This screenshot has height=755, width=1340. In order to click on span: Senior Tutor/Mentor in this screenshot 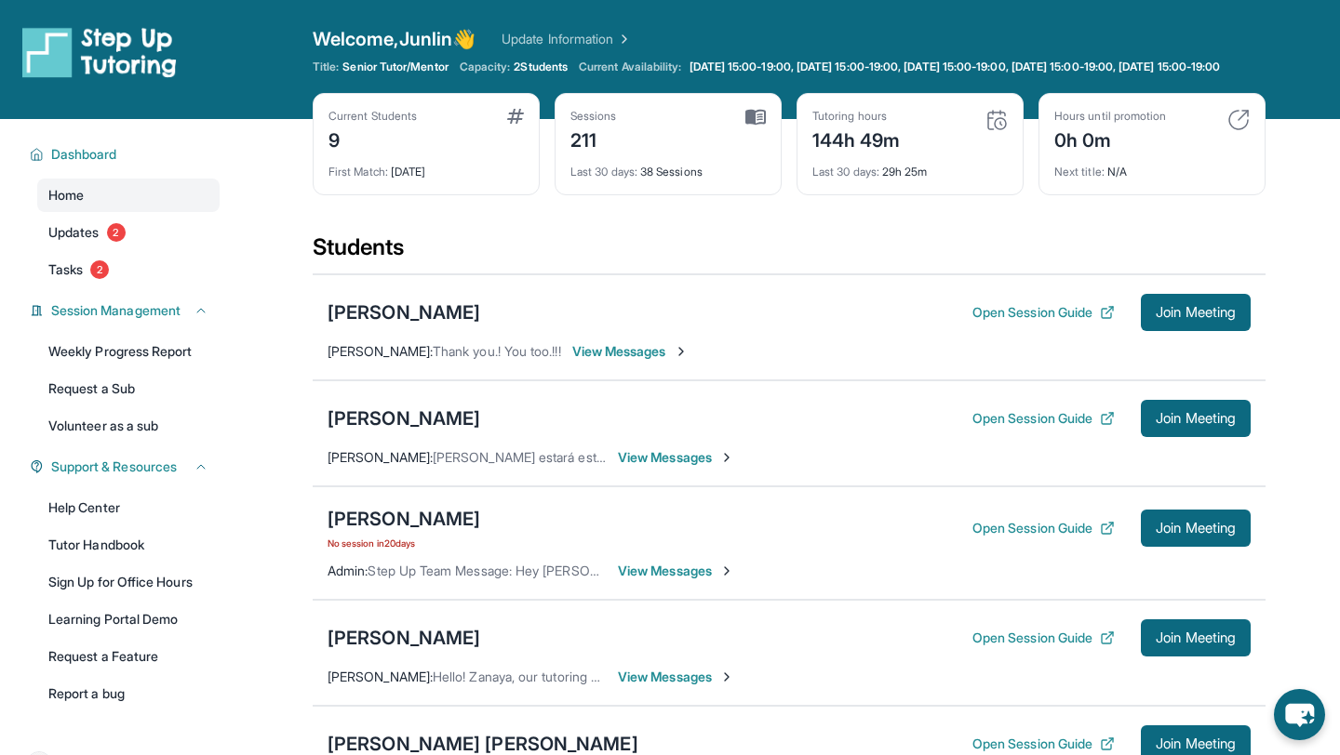, I will do `click(394, 67)`.